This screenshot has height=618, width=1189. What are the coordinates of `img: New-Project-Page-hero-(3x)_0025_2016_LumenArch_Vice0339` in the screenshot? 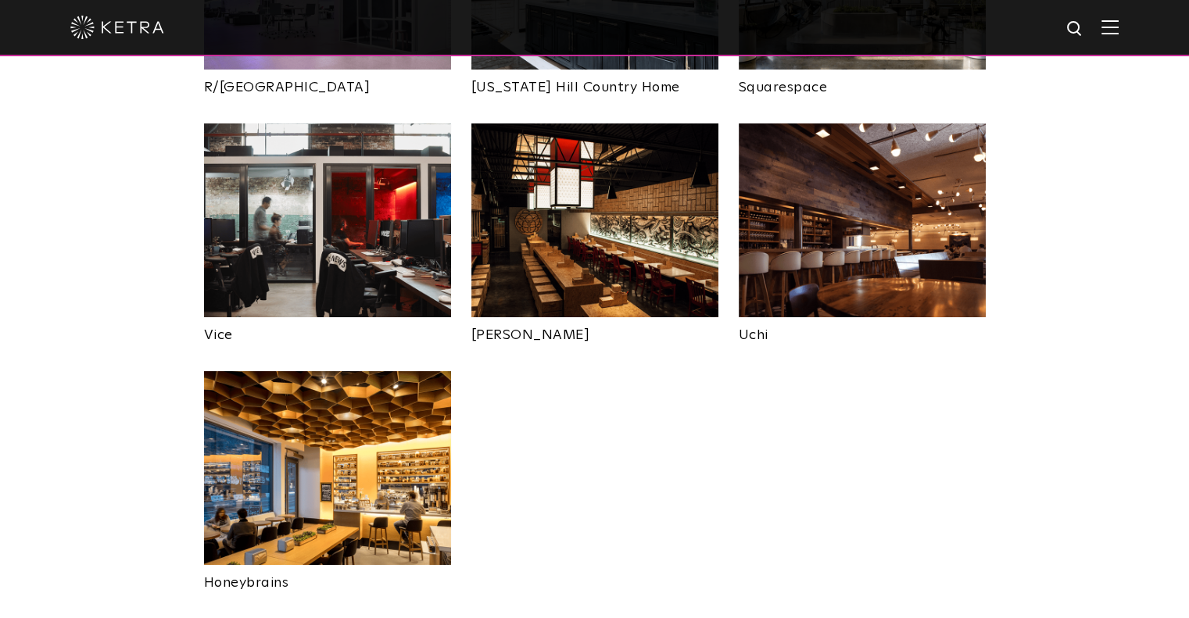 It's located at (328, 220).